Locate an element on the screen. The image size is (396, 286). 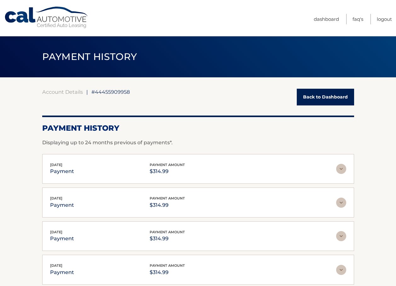
a: FAQ's is located at coordinates (358, 19).